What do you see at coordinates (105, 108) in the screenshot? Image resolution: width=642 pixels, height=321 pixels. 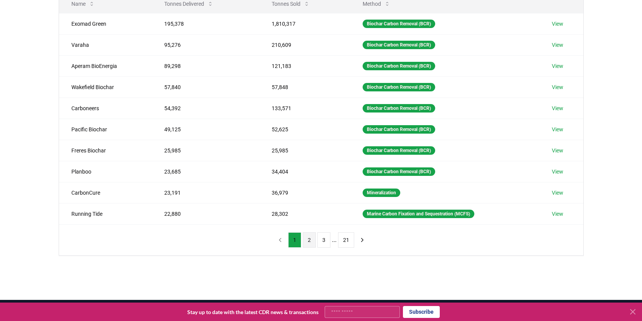 I see `td: Carboneers` at bounding box center [105, 108].